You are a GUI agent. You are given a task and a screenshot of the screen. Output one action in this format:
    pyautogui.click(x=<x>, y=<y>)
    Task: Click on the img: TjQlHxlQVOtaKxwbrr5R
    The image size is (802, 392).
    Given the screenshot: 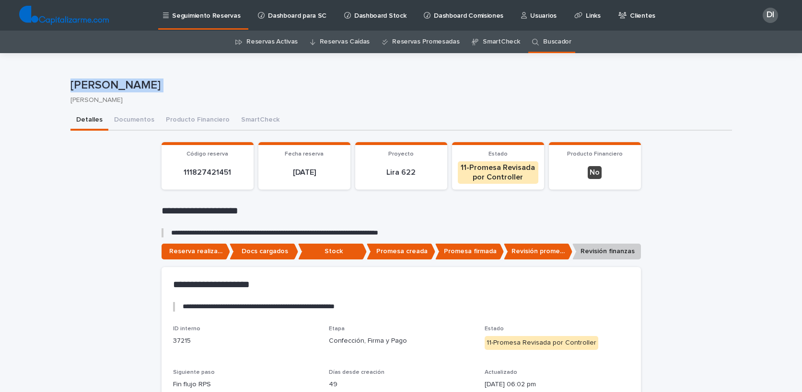 What is the action you would take?
    pyautogui.click(x=64, y=15)
    